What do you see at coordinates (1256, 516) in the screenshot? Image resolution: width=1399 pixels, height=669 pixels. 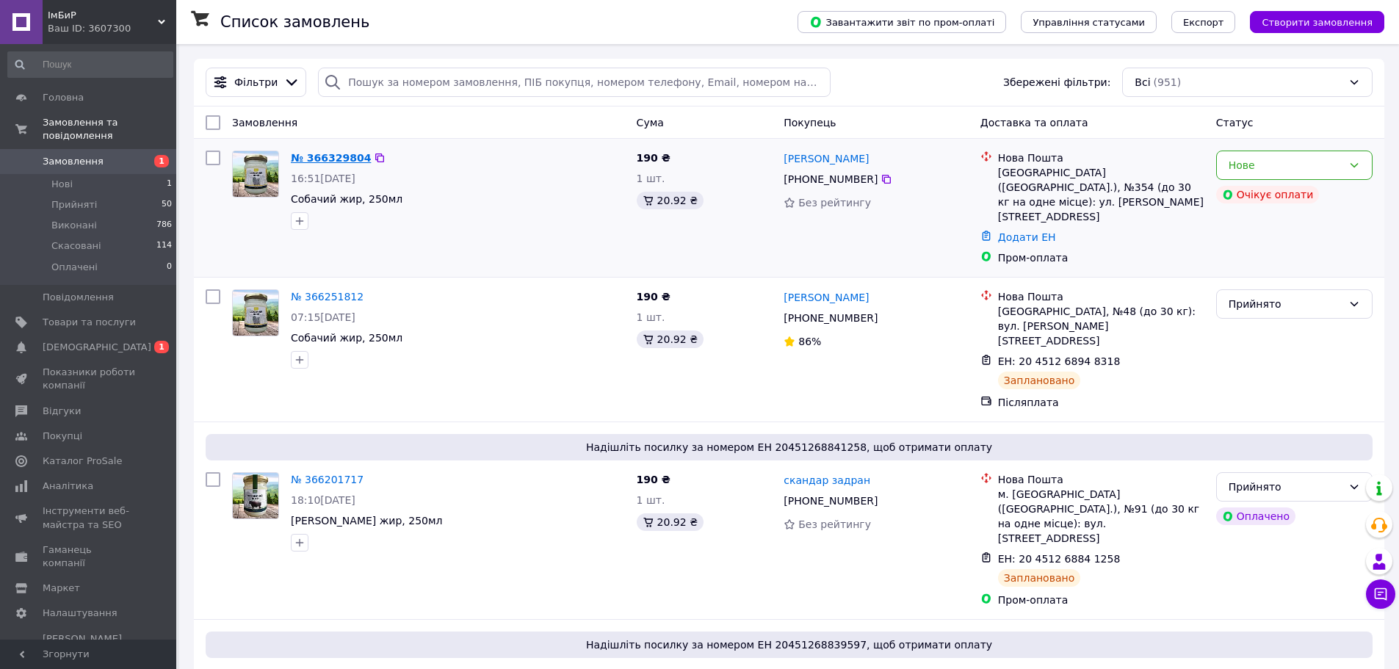 I see `div: Оплачено` at bounding box center [1256, 516].